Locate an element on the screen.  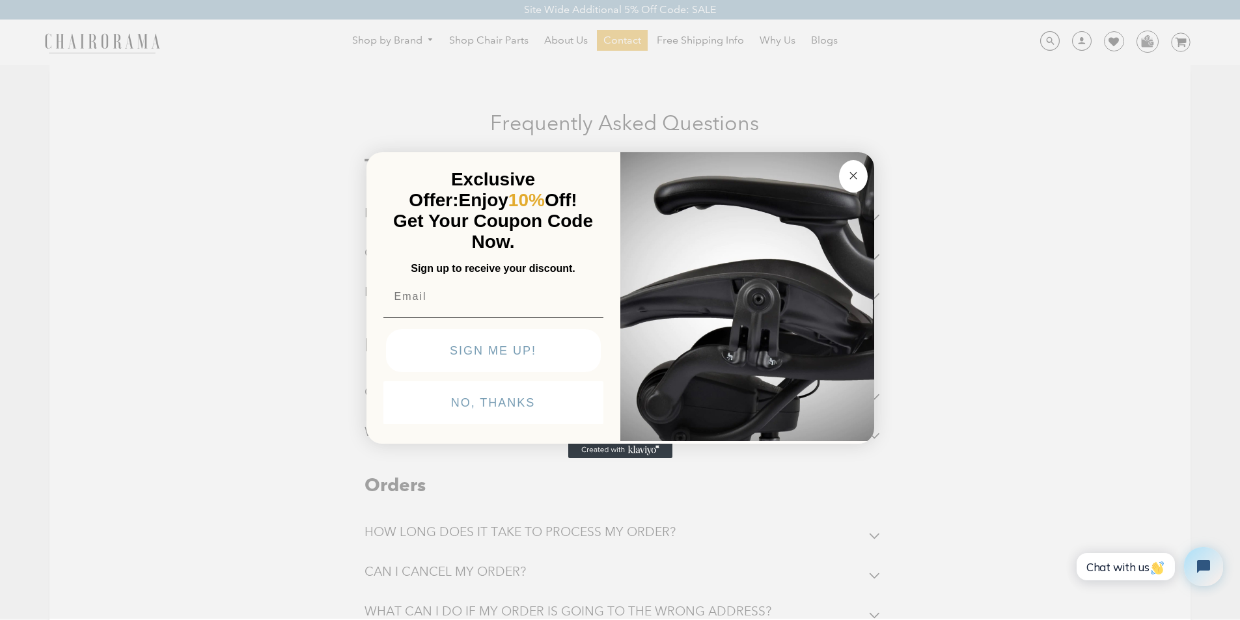
button: NO, THANKS is located at coordinates (493, 403).